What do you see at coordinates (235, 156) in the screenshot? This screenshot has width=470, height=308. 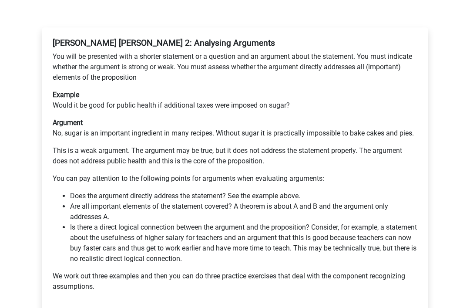 I see `p: This is a weak argument. The argument may be true, but it does not address the statement properly...` at bounding box center [235, 156].